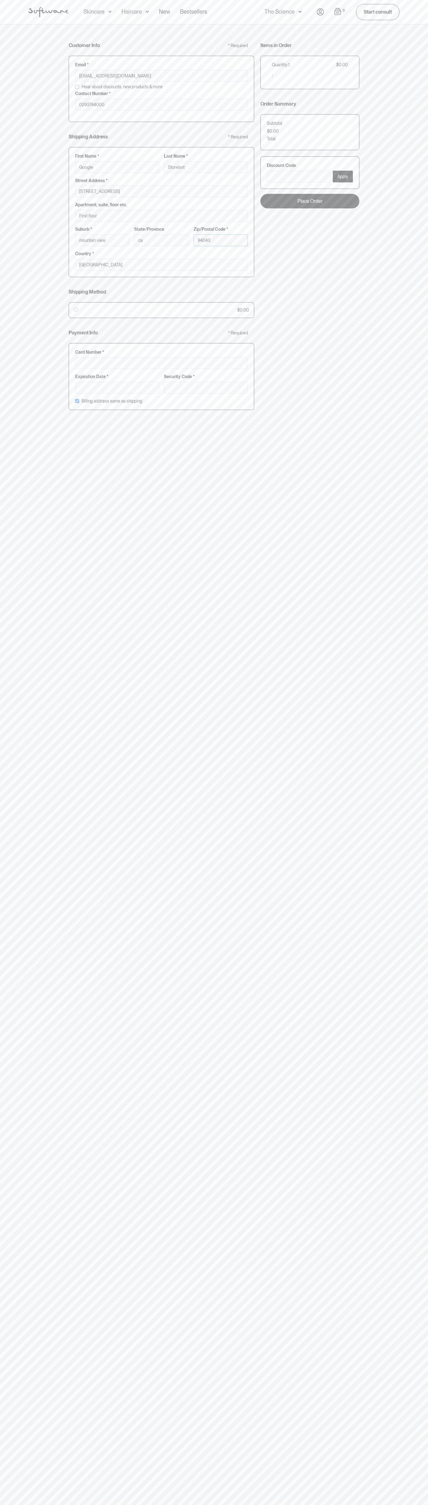 This screenshot has height=1505, width=428. I want to click on button: Apply Discount, so click(343, 176).